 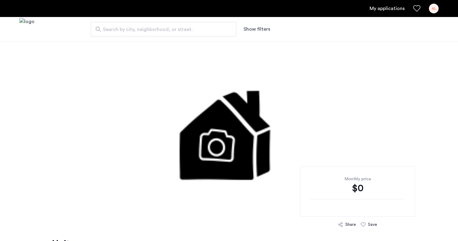 What do you see at coordinates (164, 29) in the screenshot?
I see `input: Apartment Search` at bounding box center [164, 29].